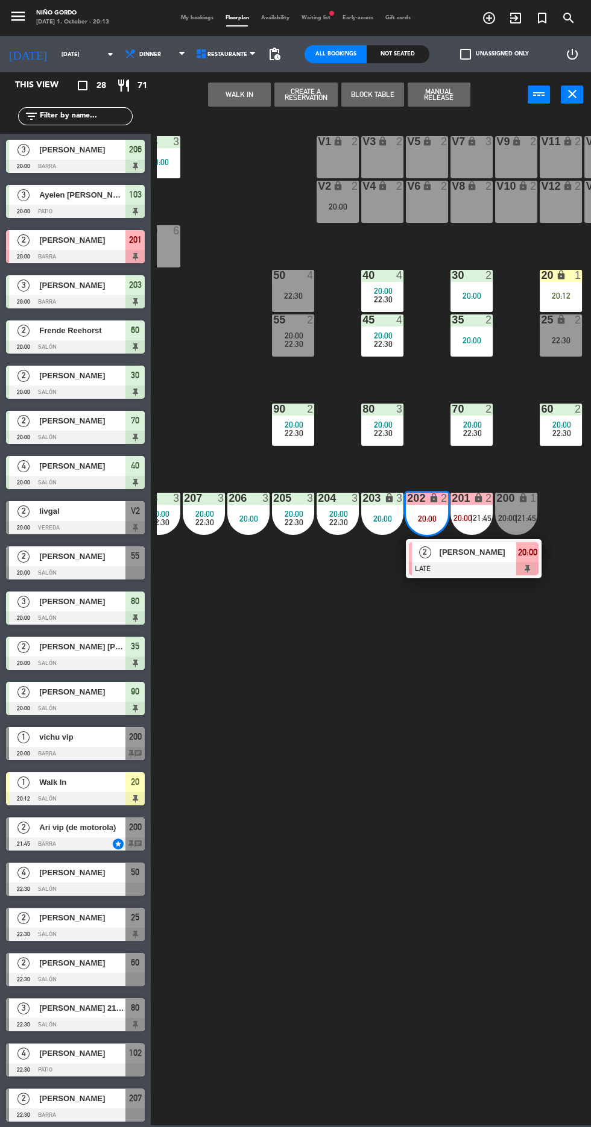  What do you see at coordinates (177, 231) in the screenshot?
I see `div: 6` at bounding box center [177, 231].